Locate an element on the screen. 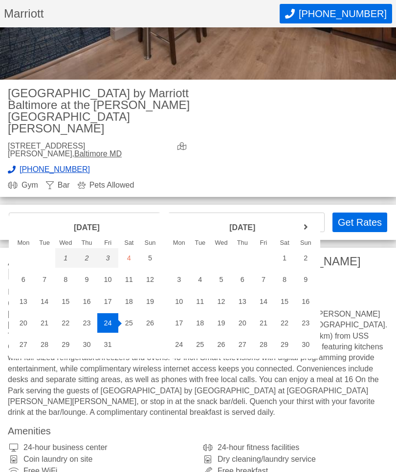 Image resolution: width=396 pixels, height=472 pixels. div: Dry cleaning/laundry service is located at coordinates (295, 459).